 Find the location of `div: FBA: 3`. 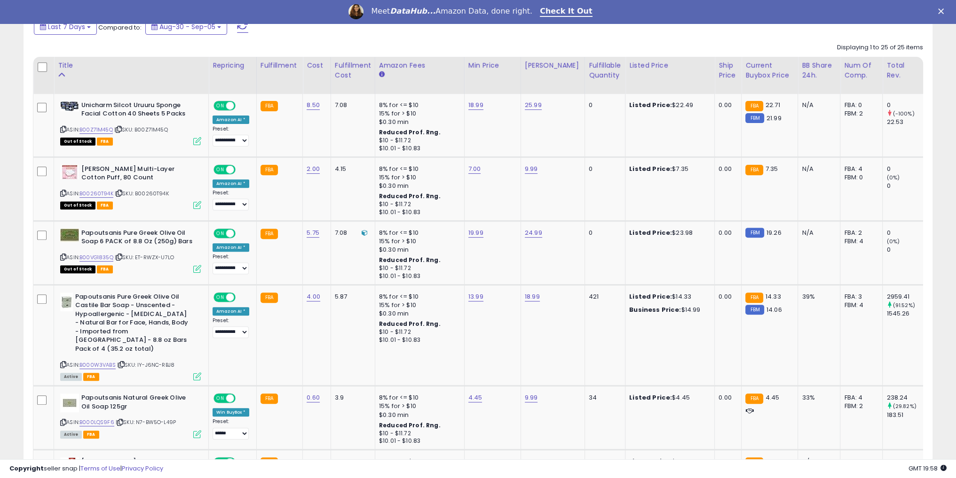

div: FBA: 3 is located at coordinates (859, 297).